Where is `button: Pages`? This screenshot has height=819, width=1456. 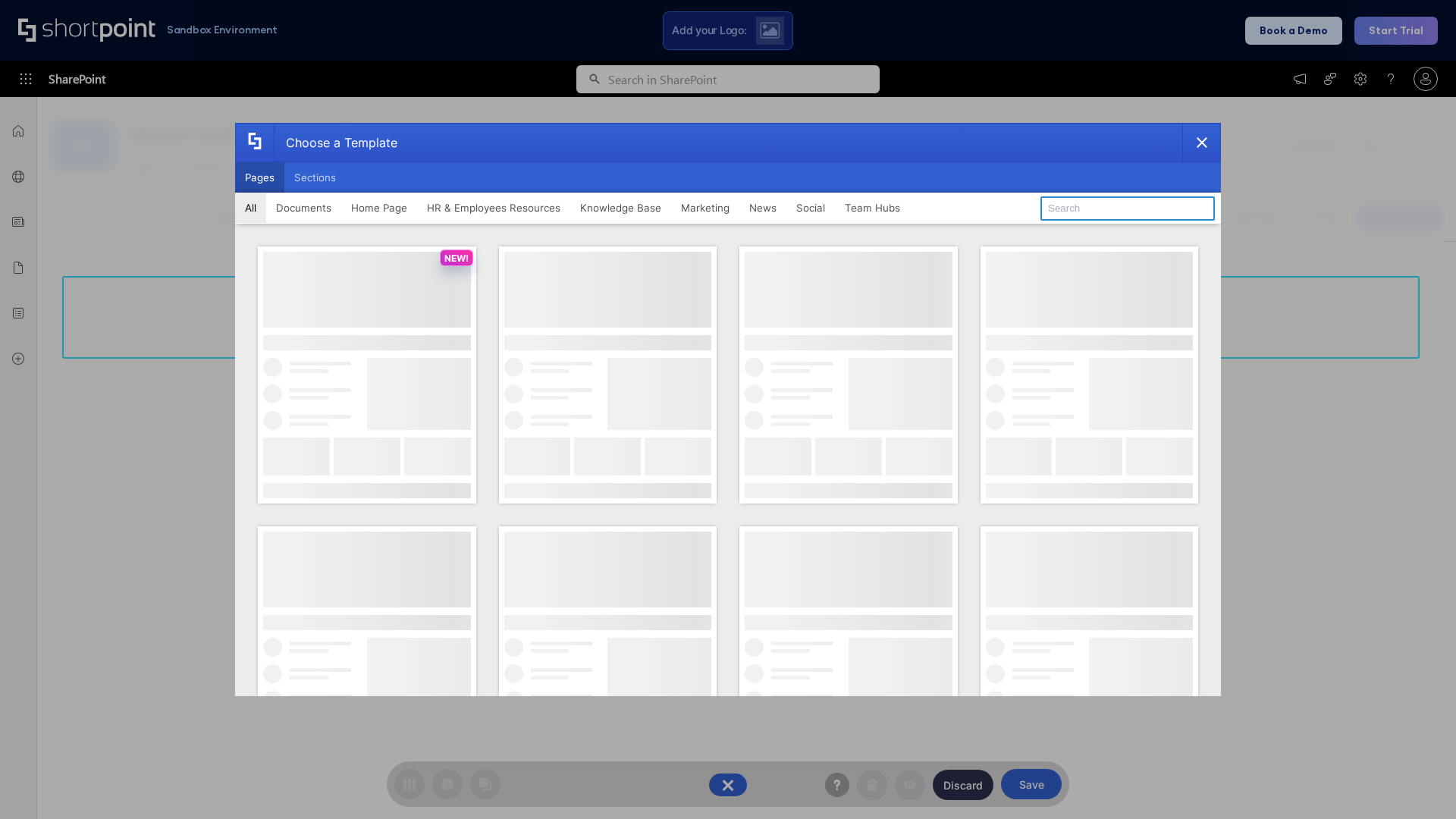
button: Pages is located at coordinates (259, 177).